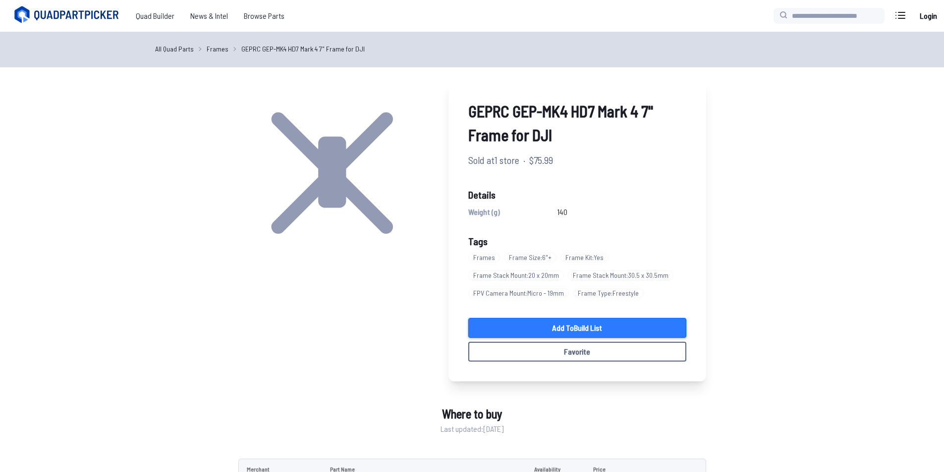 The height and width of the screenshot is (472, 944). What do you see at coordinates (484, 212) in the screenshot?
I see `span: Weight (g)` at bounding box center [484, 212].